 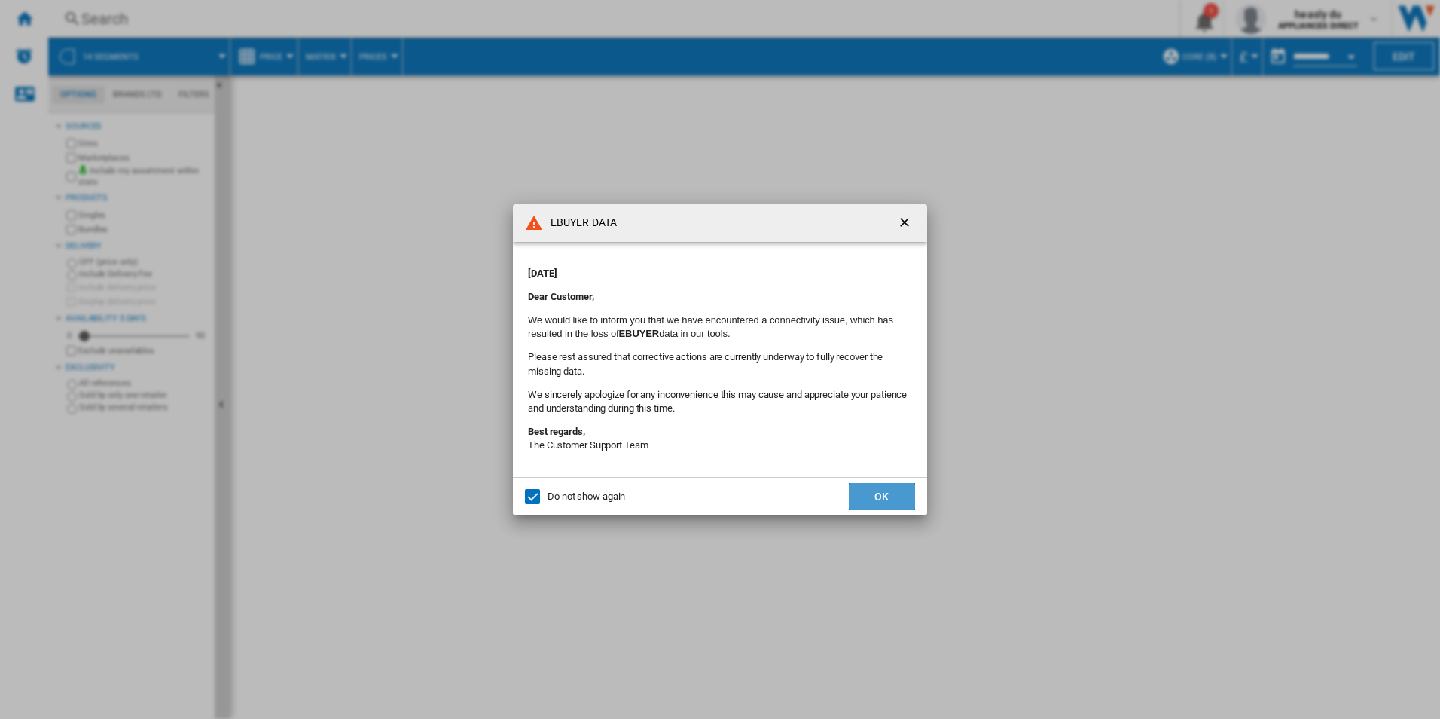 What do you see at coordinates (720, 364) in the screenshot?
I see `p: Please rest assured that corrective actions are currently underway to fully recover the missing d...` at bounding box center [720, 364].